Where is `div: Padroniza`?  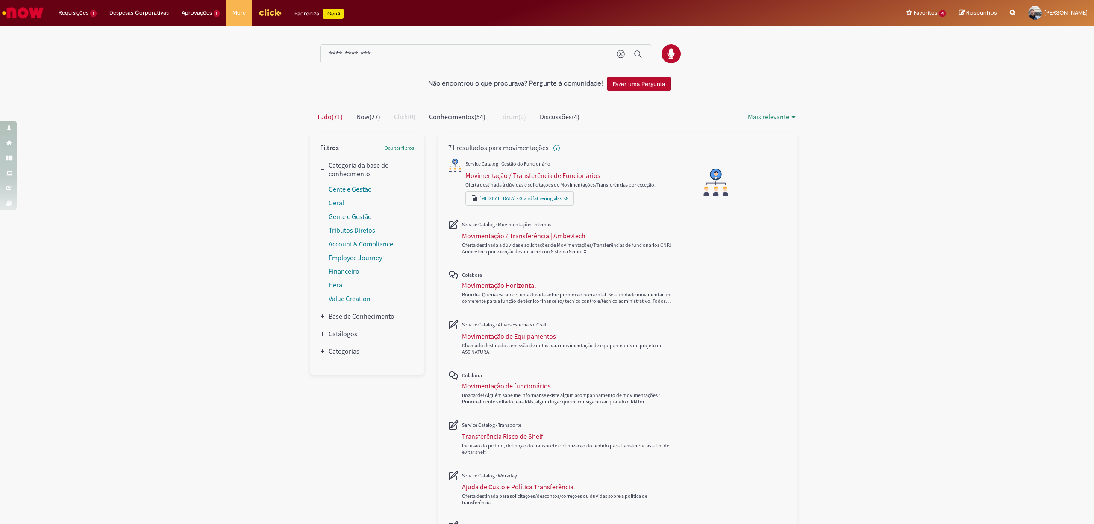
div: Padroniza is located at coordinates (319, 14).